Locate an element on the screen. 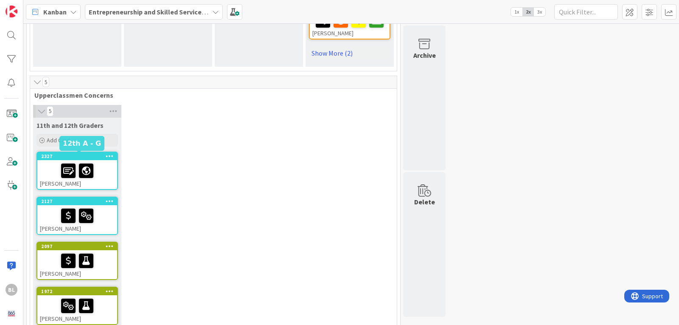  span: 1x is located at coordinates (517, 12).